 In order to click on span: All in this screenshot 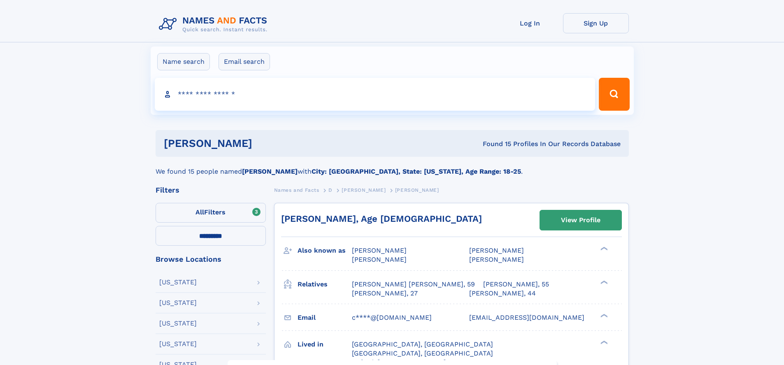, I will do `click(200, 212)`.